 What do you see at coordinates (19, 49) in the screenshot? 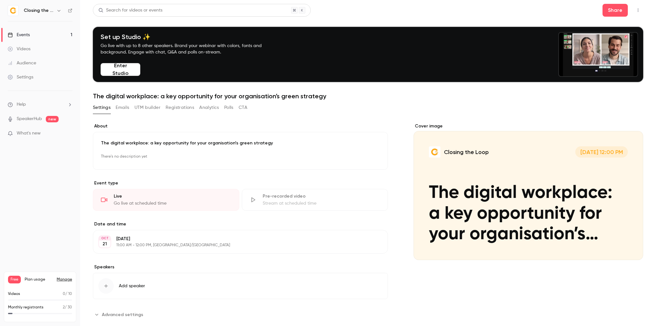
I see `div: Videos` at bounding box center [19, 49].